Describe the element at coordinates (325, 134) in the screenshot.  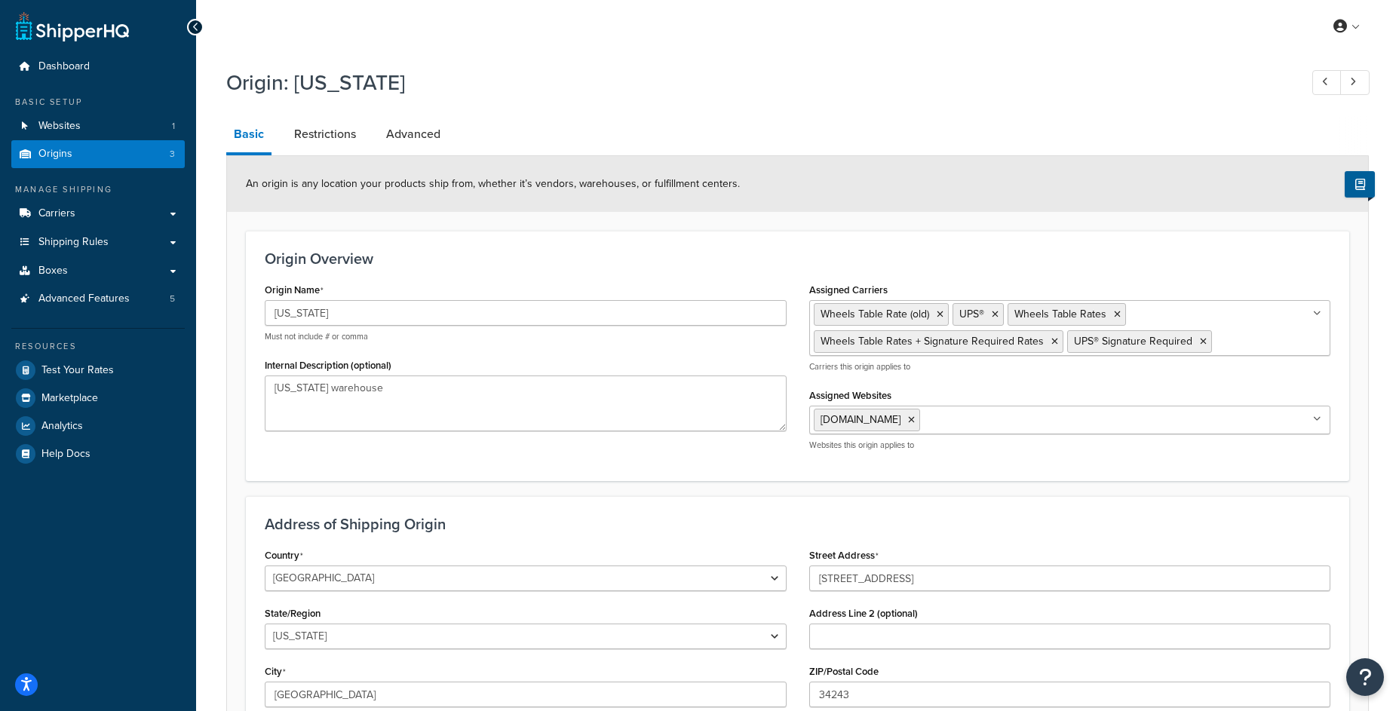
I see `a: Restrictions` at that location.